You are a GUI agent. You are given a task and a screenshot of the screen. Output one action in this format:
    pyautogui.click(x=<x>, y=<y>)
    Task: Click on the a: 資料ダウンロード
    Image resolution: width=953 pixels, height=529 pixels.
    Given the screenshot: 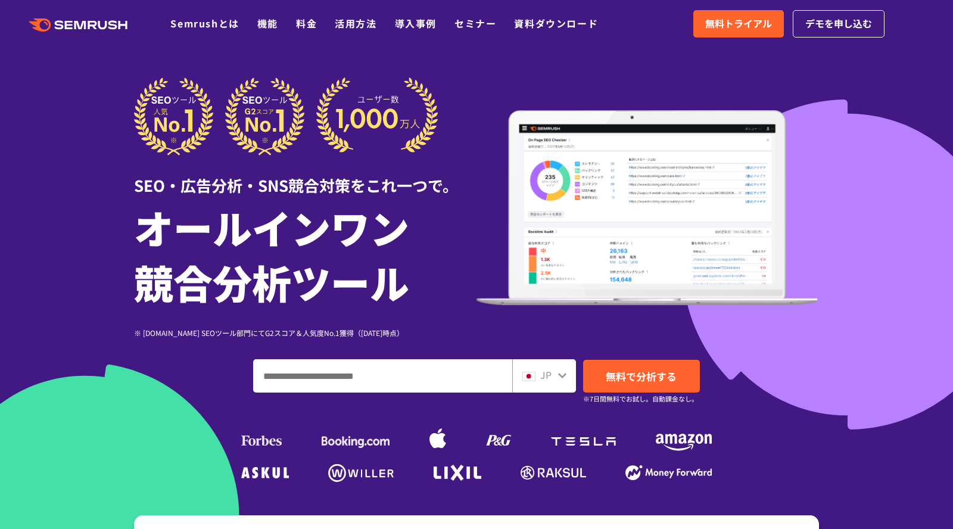 What is the action you would take?
    pyautogui.click(x=556, y=23)
    